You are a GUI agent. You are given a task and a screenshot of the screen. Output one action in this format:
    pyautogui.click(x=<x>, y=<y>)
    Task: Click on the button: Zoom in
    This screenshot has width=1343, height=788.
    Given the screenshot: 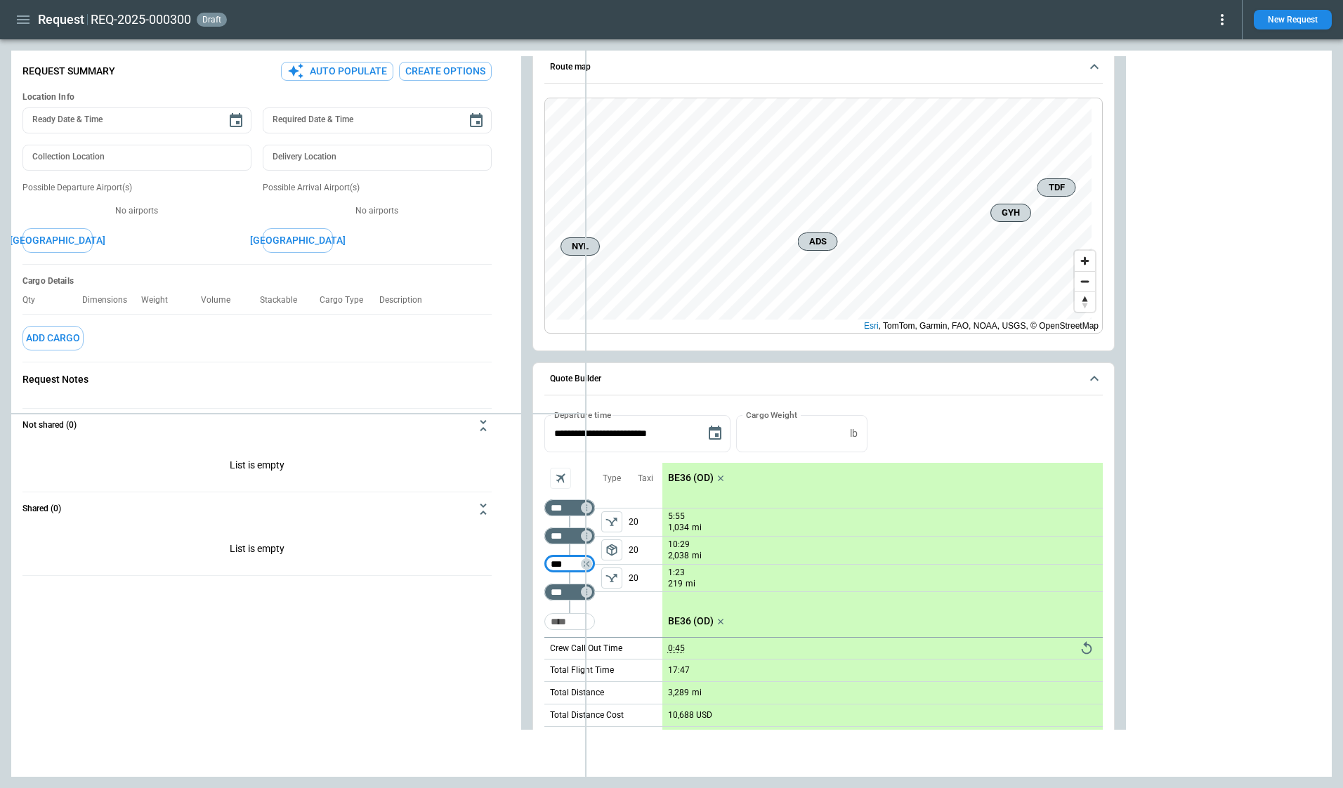 What is the action you would take?
    pyautogui.click(x=1084, y=261)
    